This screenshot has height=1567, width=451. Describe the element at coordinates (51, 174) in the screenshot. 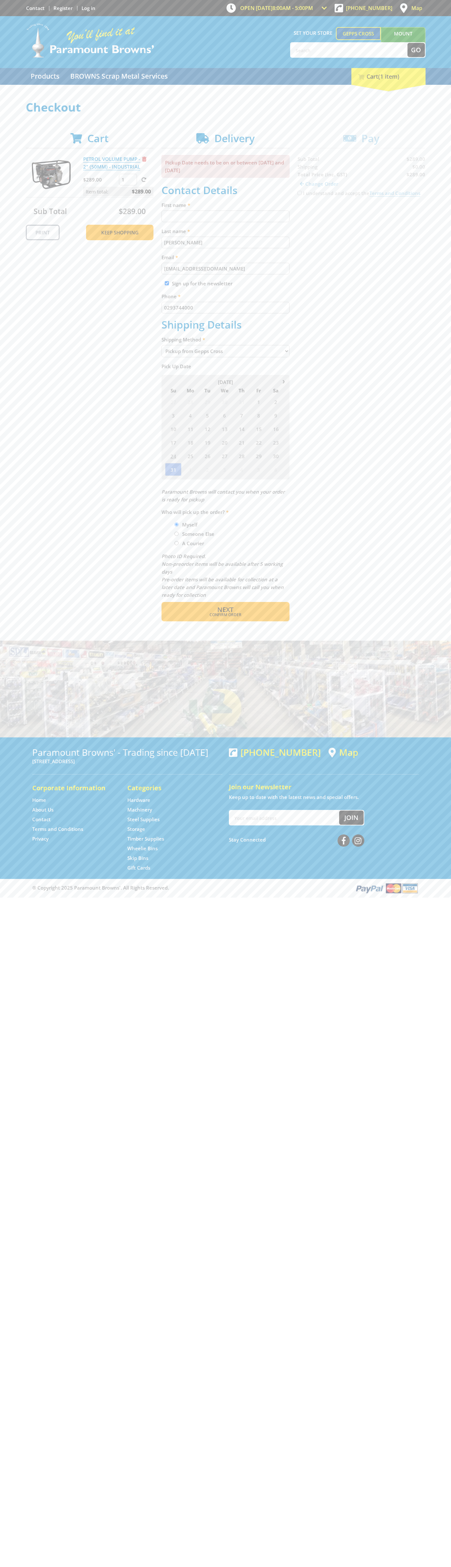

I see `img: PETROL VOLUME PUMP - 2" (50MM) - INDUSTRIAL` at that location.